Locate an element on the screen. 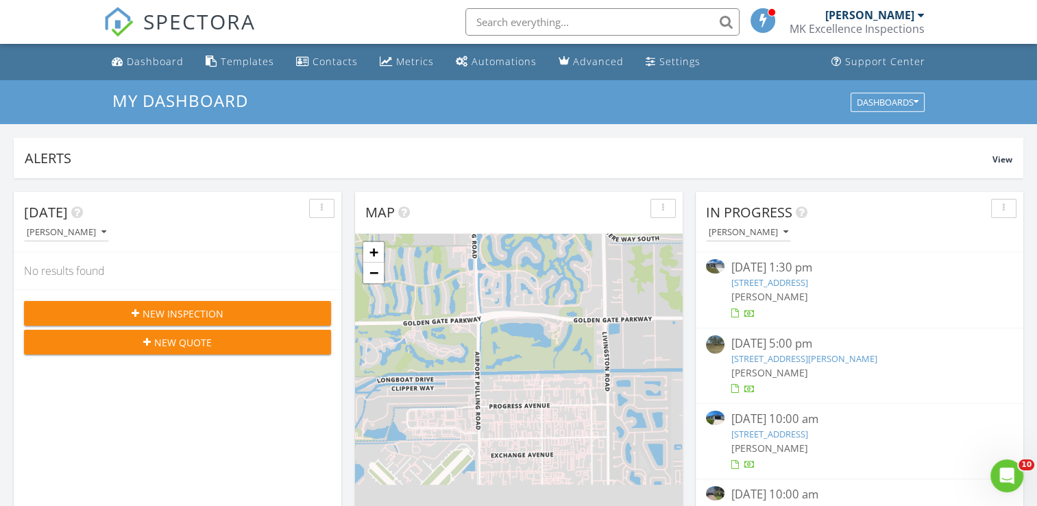  div: Contacts is located at coordinates (335, 61).